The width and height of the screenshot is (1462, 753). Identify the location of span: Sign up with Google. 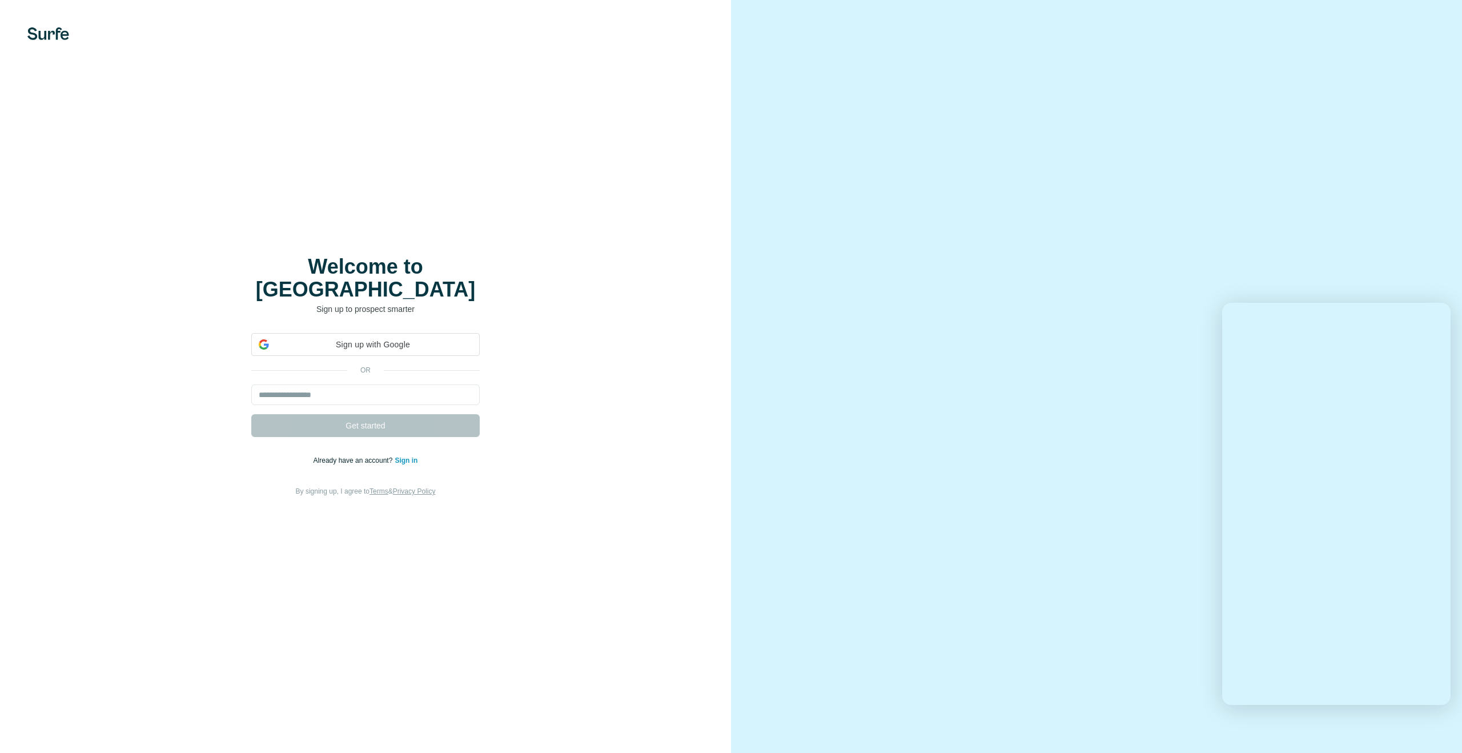
(373, 344).